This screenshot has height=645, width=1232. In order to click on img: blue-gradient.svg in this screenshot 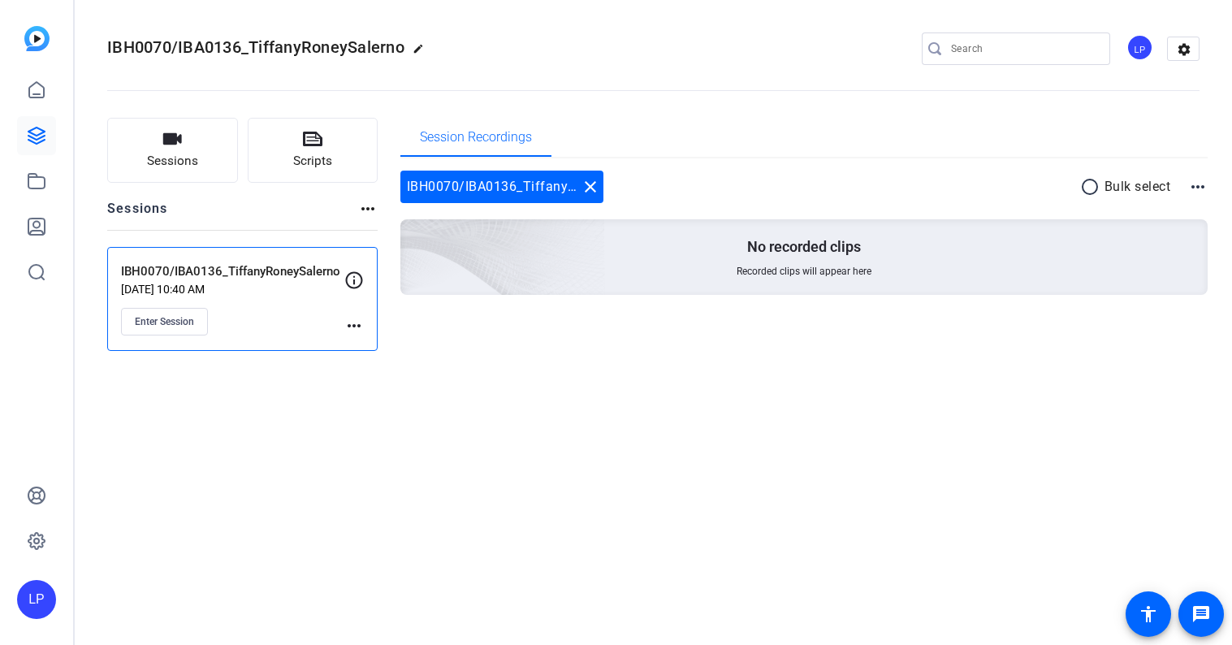, I will do `click(37, 38)`.